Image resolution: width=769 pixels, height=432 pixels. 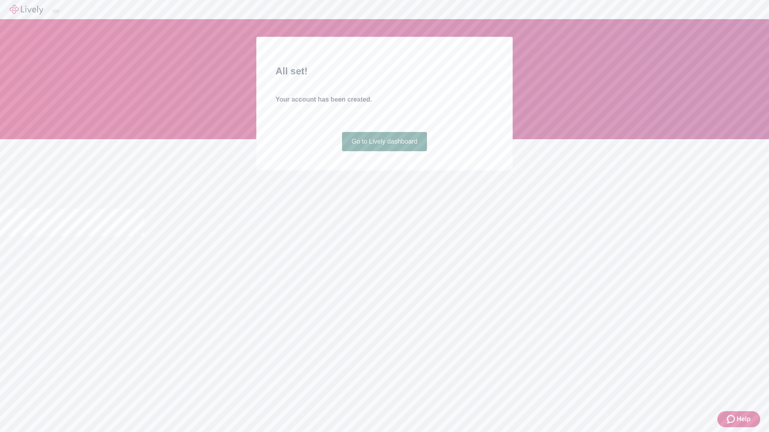 I want to click on svg: Zendesk support icon, so click(x=732, y=420).